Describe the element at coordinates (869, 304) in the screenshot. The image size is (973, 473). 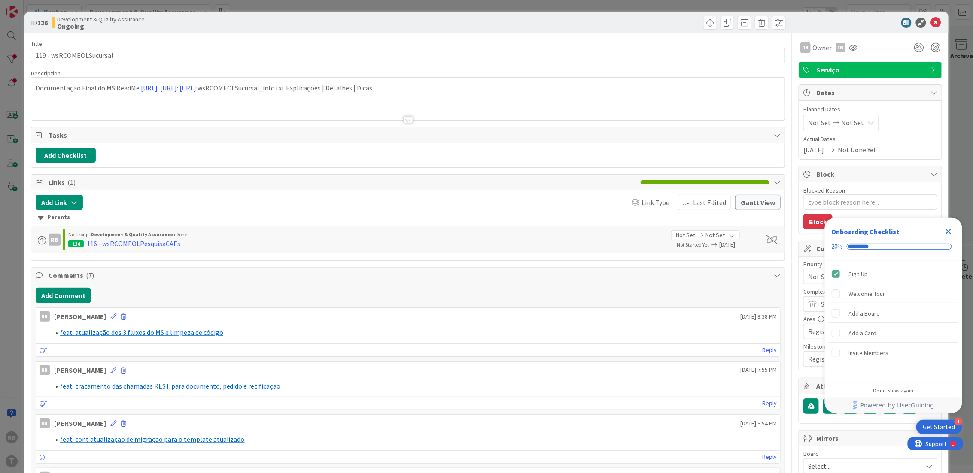
I see `span: Small` at that location.